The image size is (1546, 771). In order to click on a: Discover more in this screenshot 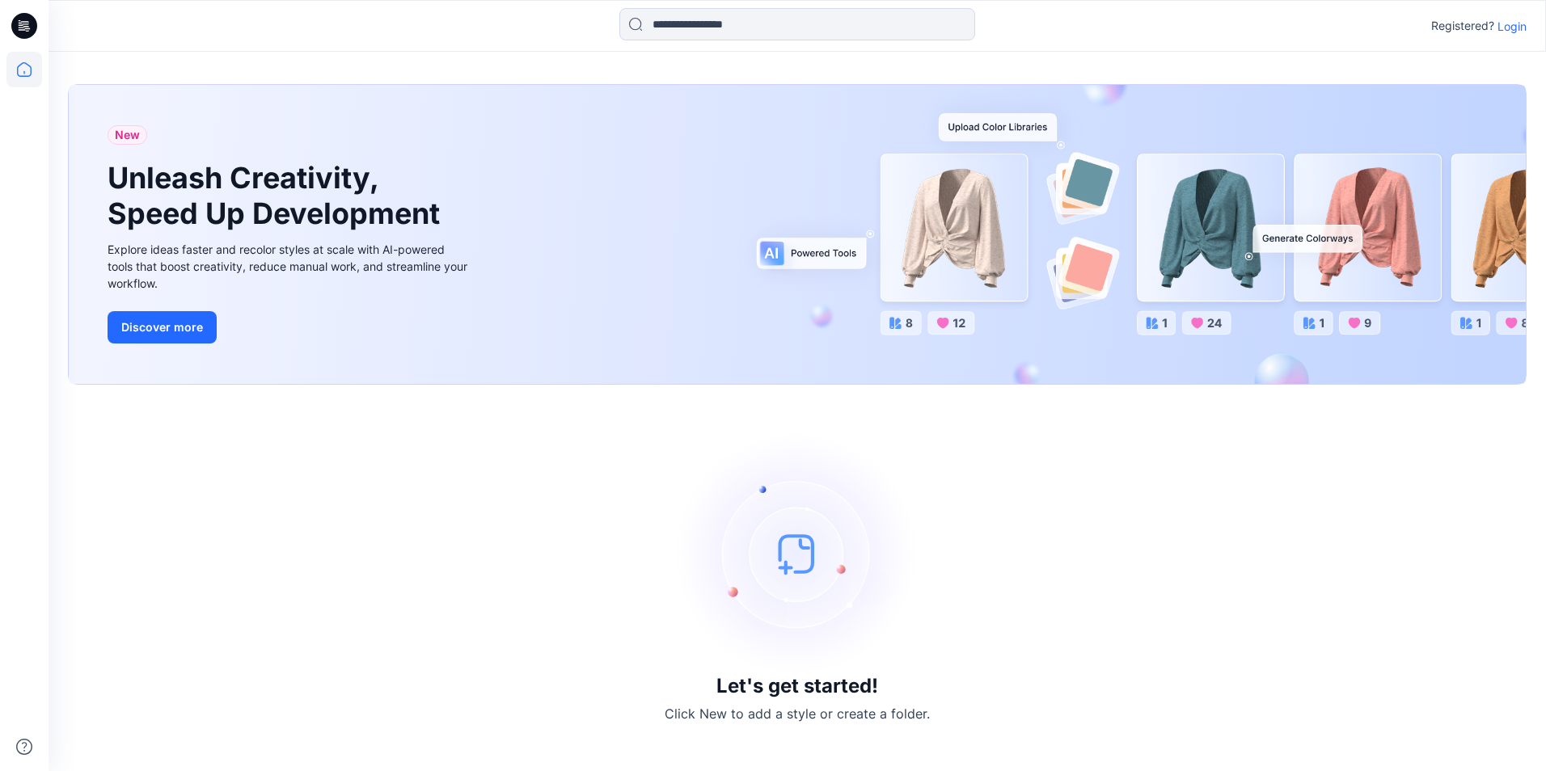, I will do `click(289, 327)`.